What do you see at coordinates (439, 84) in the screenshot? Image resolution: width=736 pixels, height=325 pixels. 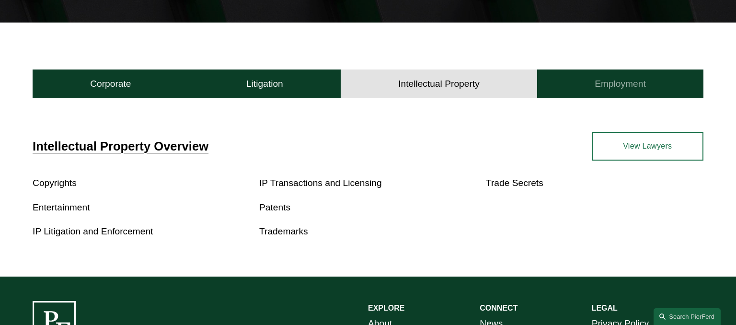 I see `h4: Intellectual Property` at bounding box center [439, 84].